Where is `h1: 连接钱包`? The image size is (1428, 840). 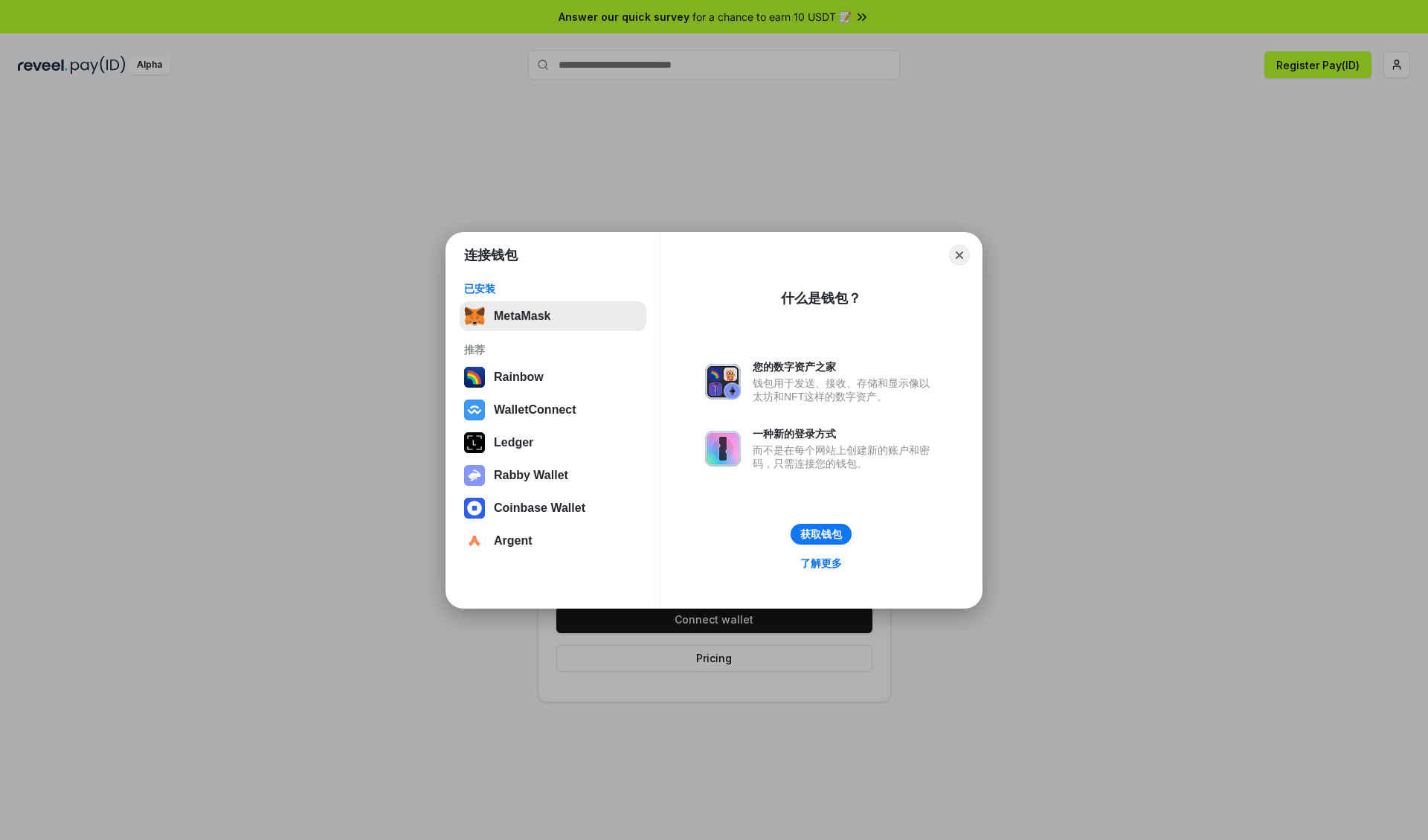
h1: 连接钱包 is located at coordinates (491, 255).